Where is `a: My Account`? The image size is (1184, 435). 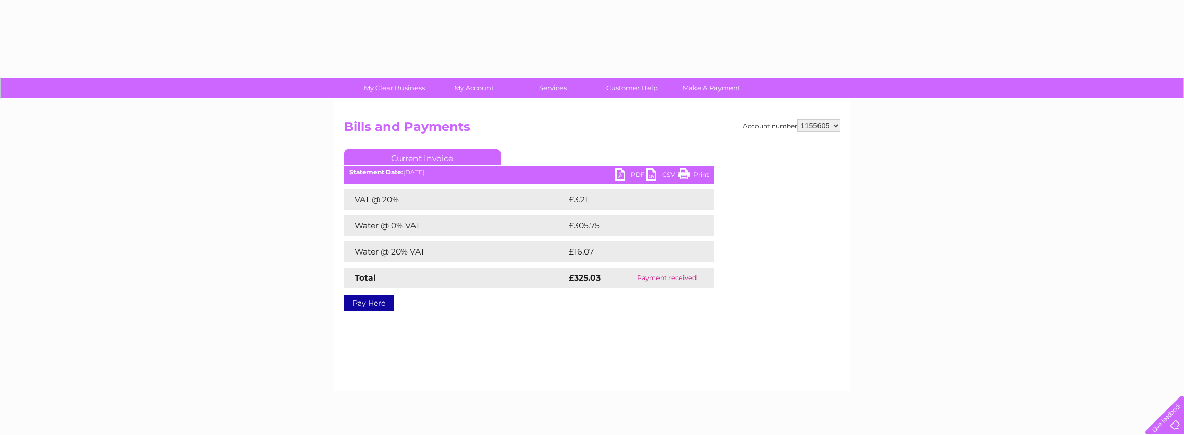 a: My Account is located at coordinates (473, 88).